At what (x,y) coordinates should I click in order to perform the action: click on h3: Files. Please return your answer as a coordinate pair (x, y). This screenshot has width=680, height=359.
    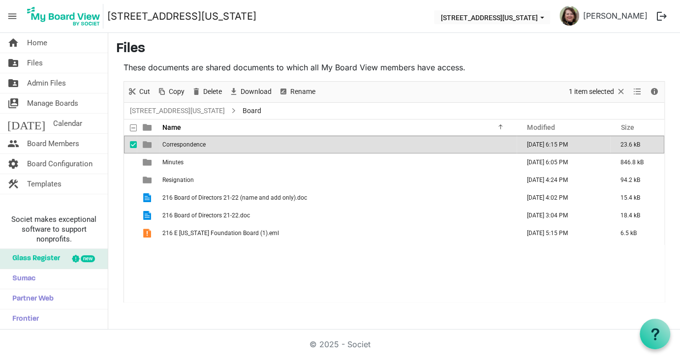
    Looking at the image, I should click on (394, 49).